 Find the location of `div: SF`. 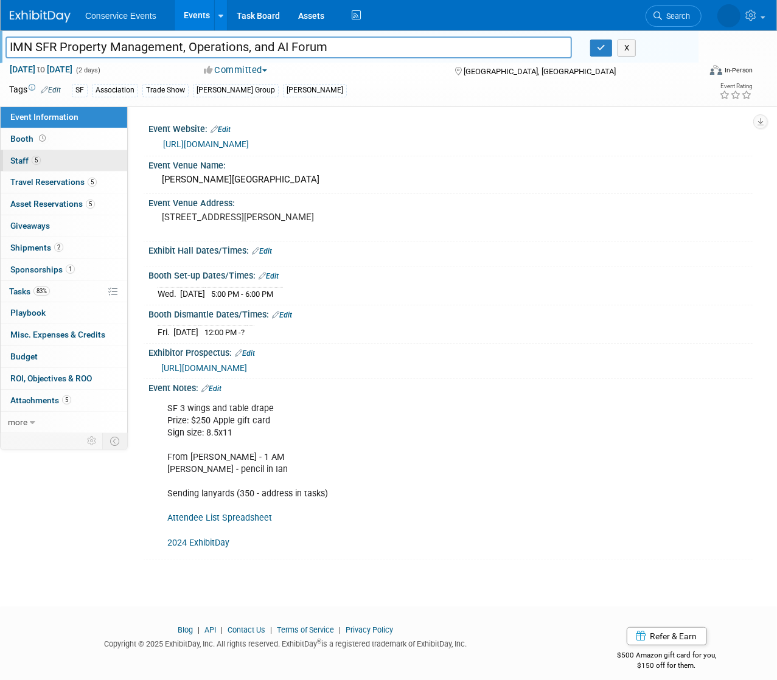

div: SF is located at coordinates (80, 90).